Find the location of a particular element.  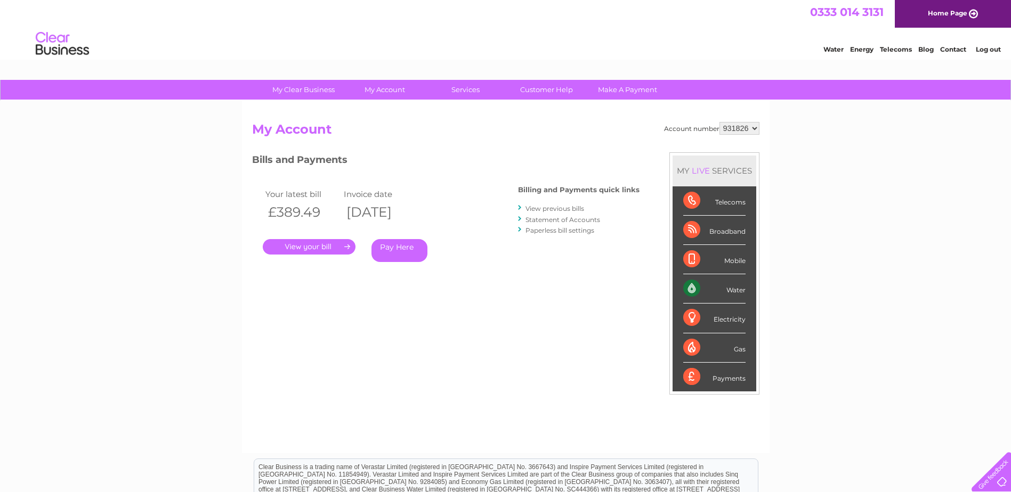

a: Blog is located at coordinates (925, 49).